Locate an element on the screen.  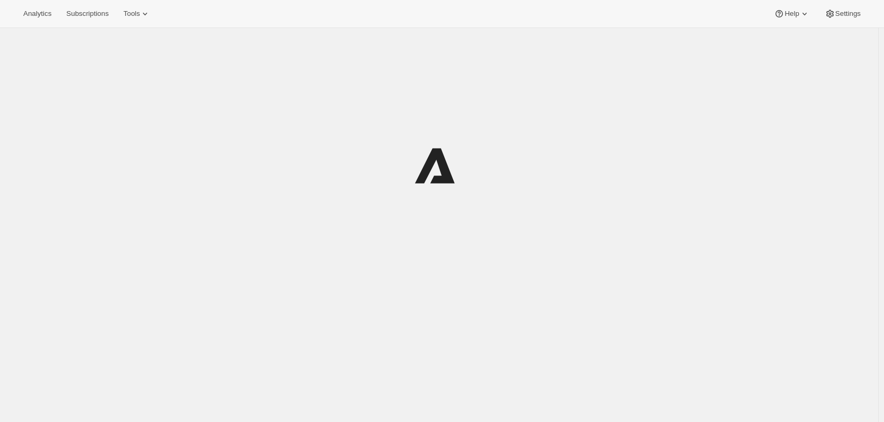
span: Help is located at coordinates (791, 14).